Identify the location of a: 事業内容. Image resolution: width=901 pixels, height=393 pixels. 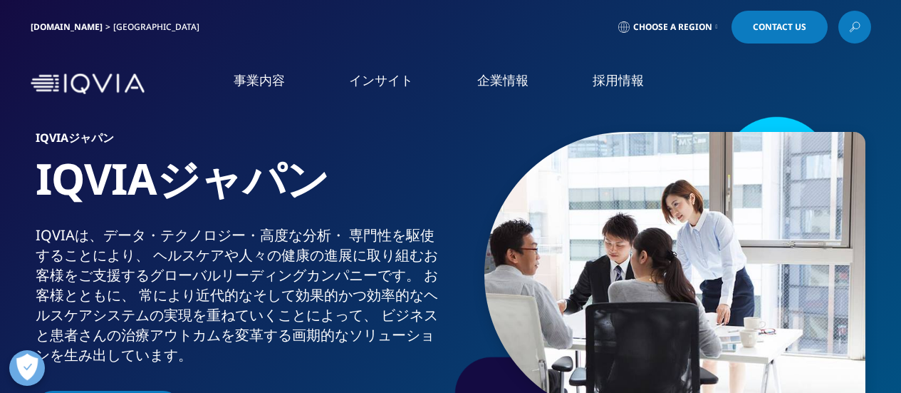
(259, 80).